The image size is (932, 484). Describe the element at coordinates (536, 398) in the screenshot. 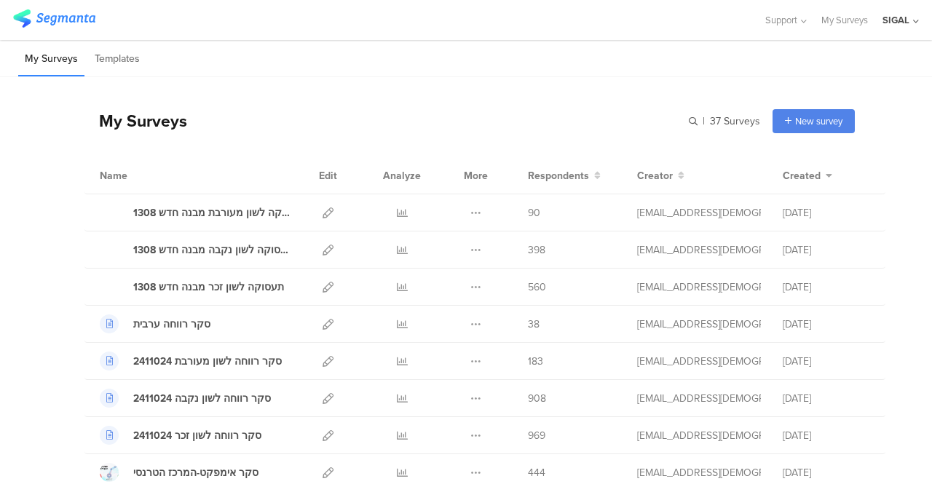

I see `span: 908` at that location.